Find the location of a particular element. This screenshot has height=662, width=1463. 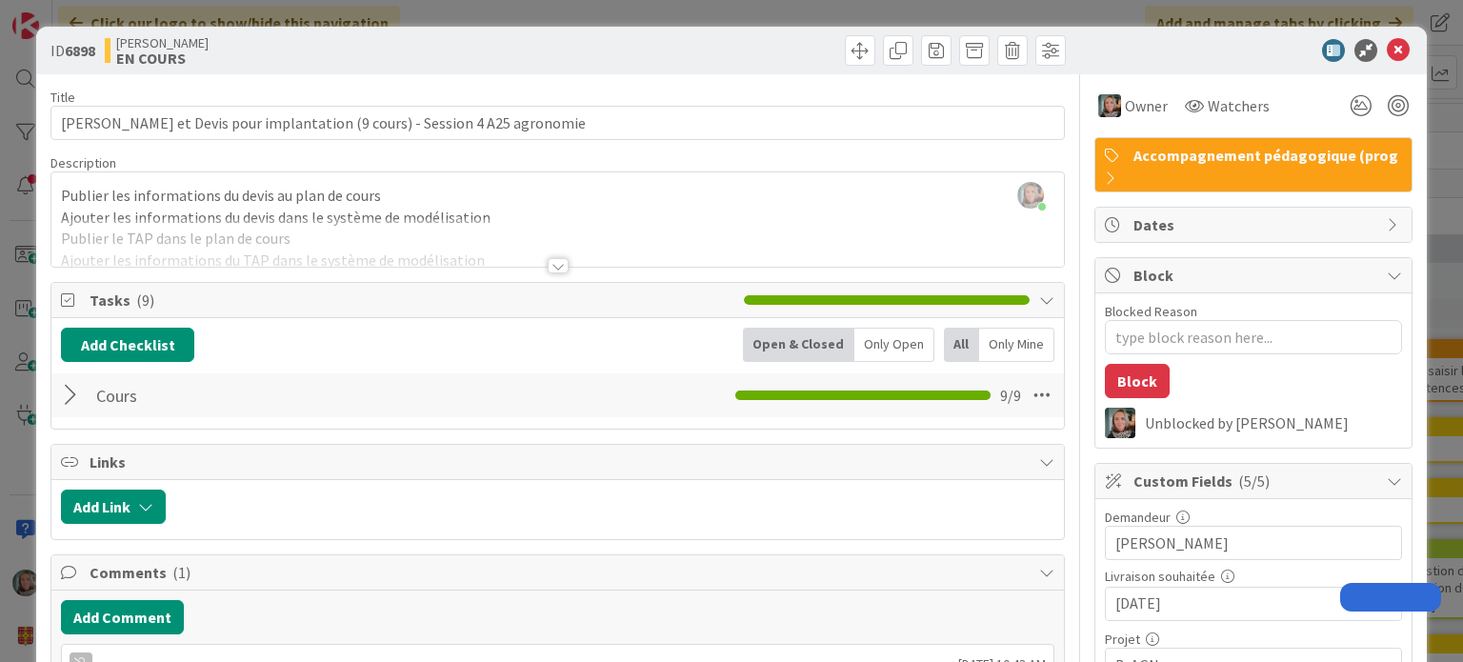

div: All is located at coordinates (961, 345).